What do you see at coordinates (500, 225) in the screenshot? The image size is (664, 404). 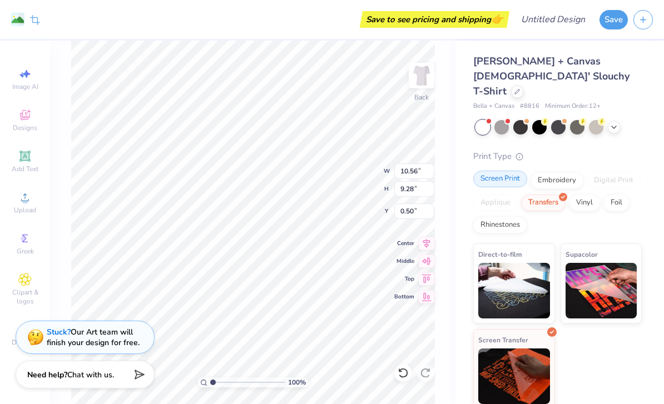 I see `div: Rhinestones` at bounding box center [500, 225].